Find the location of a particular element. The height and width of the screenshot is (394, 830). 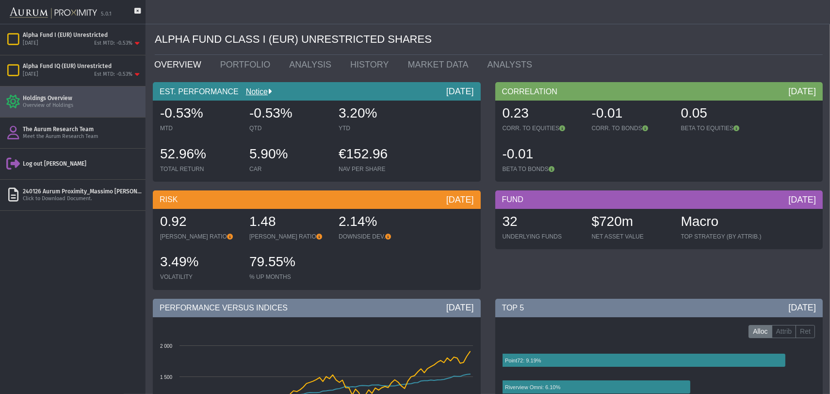

div: UNDERLYING FUNDS is located at coordinates (542, 236).